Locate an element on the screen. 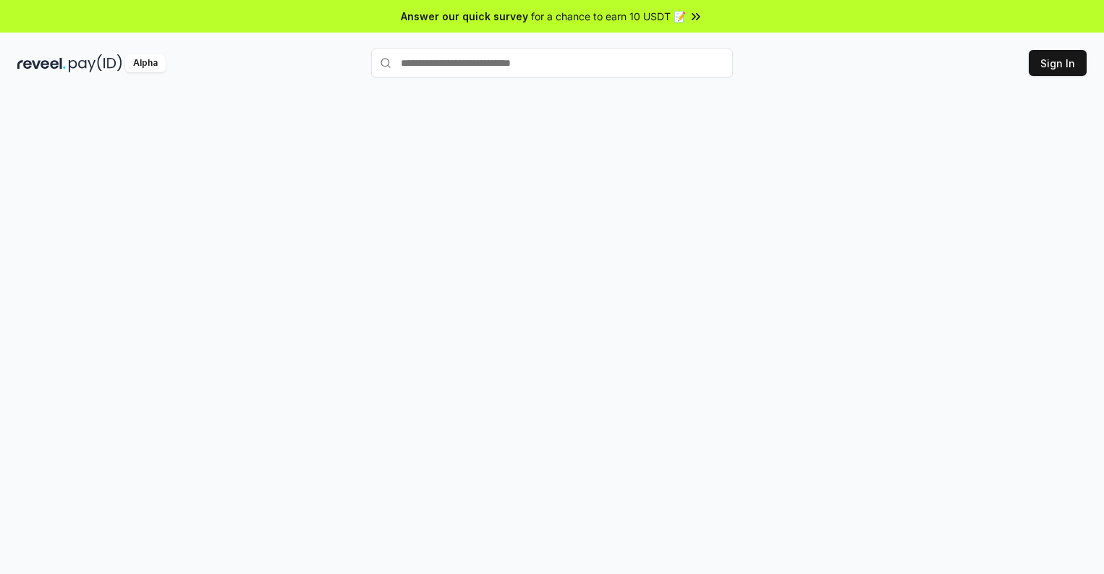 This screenshot has width=1104, height=574. img: pay_id is located at coordinates (95, 63).